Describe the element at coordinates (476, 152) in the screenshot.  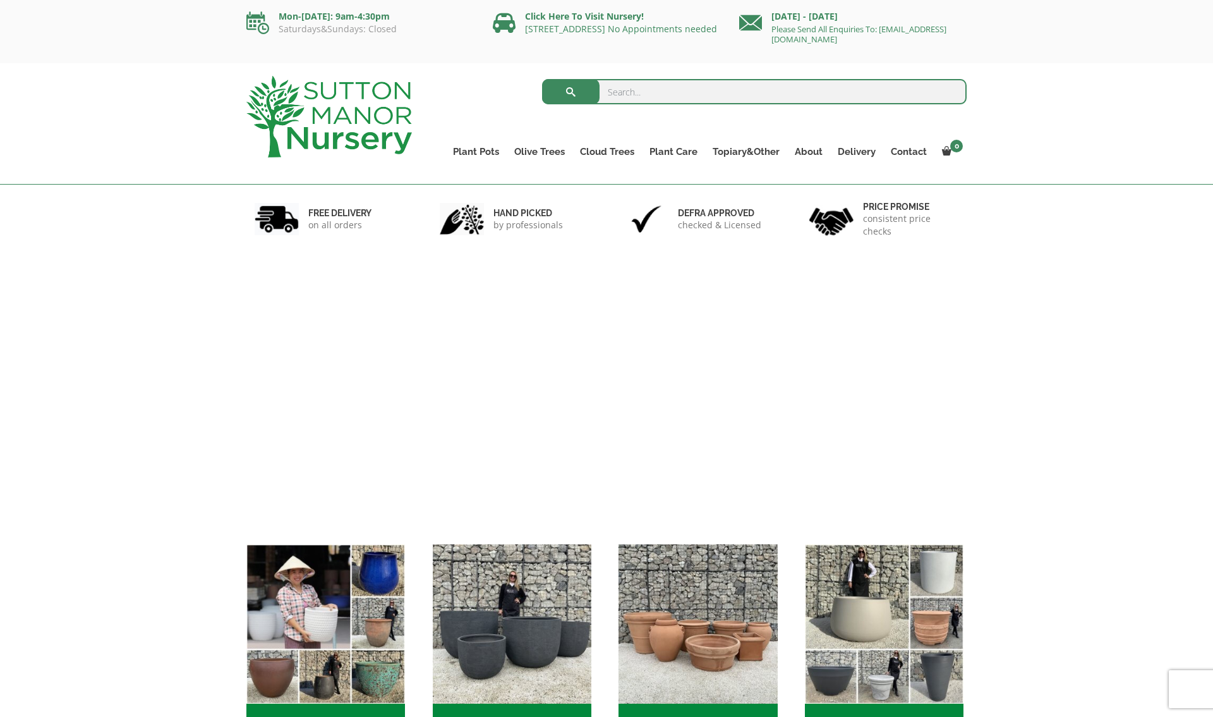
I see `a: Plant Pots` at that location.